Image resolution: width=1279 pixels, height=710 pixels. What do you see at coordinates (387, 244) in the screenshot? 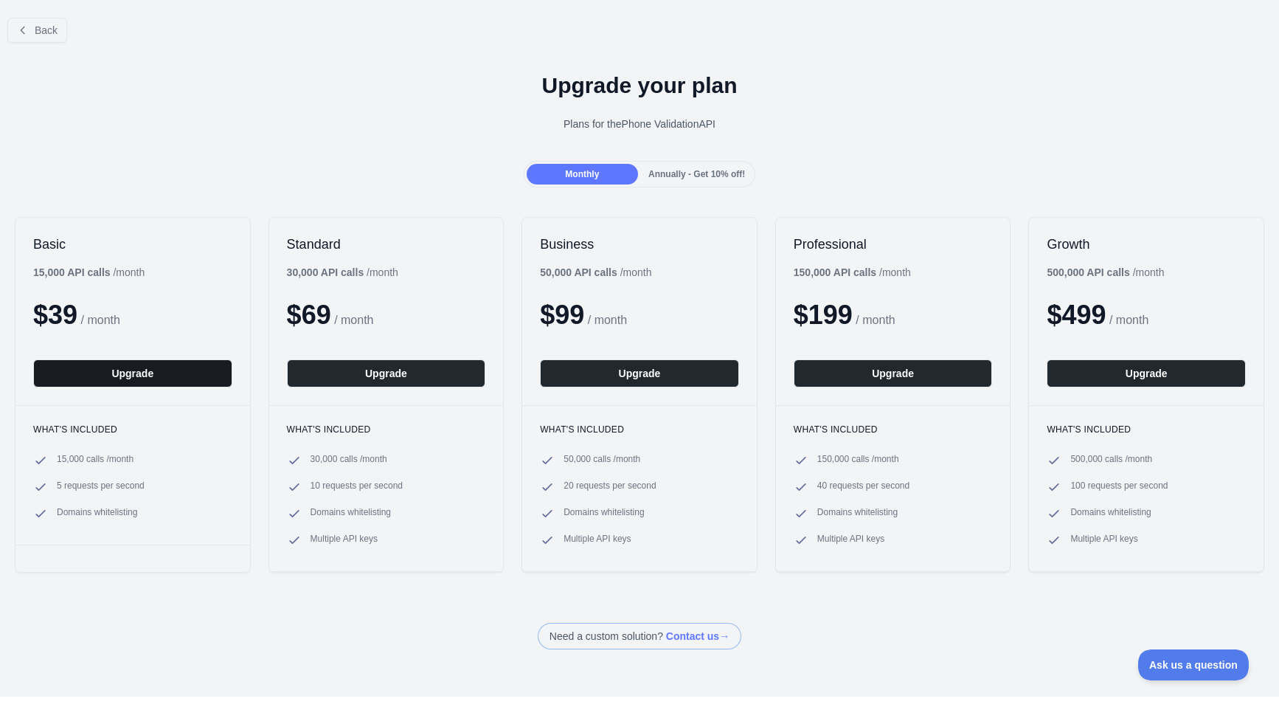
I see `h2: Standard` at bounding box center [387, 244].